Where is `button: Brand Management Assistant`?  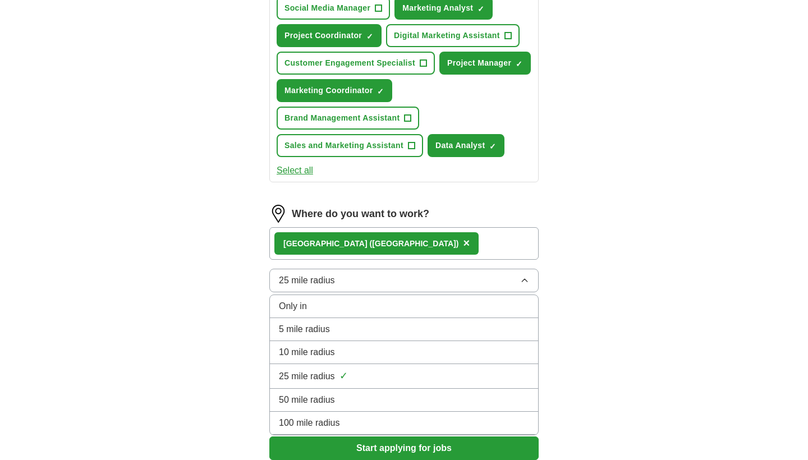 button: Brand Management Assistant is located at coordinates (348, 118).